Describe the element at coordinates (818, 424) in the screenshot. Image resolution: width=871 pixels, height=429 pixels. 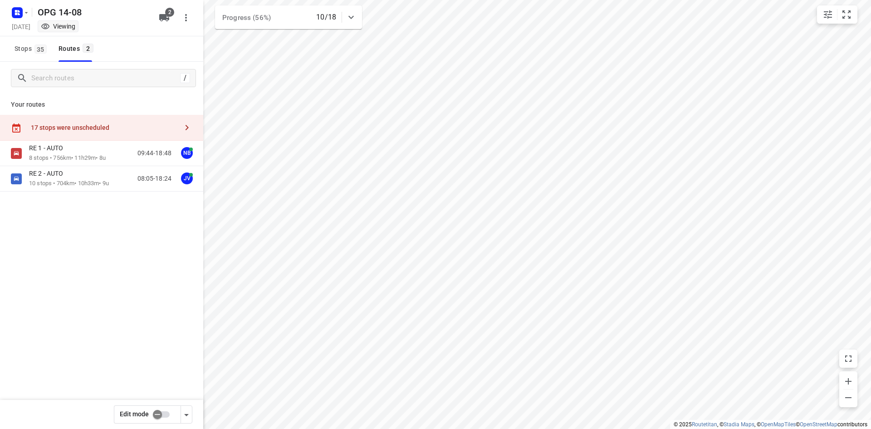
I see `a: OpenStreetMap` at that location.